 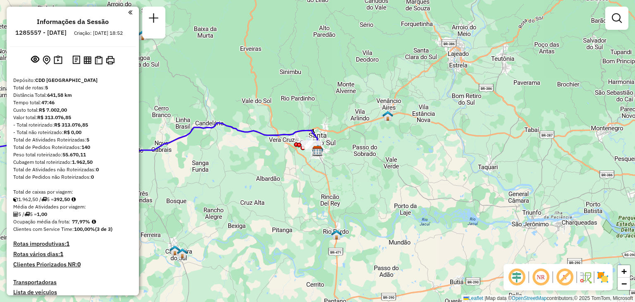 What do you see at coordinates (73, 214) in the screenshot?
I see `div: 5 / 5 =` at bounding box center [73, 214].